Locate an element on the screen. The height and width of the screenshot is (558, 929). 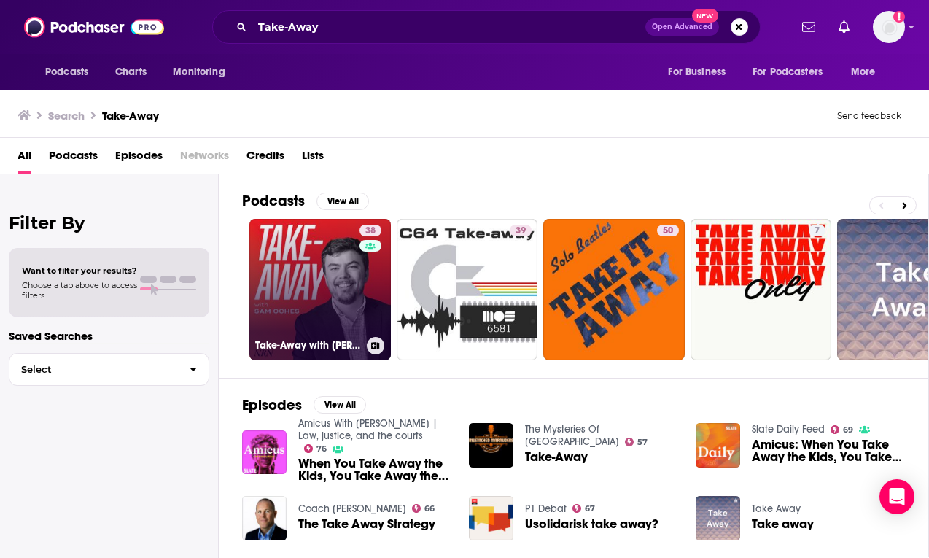
a: 69 is located at coordinates (842, 429).